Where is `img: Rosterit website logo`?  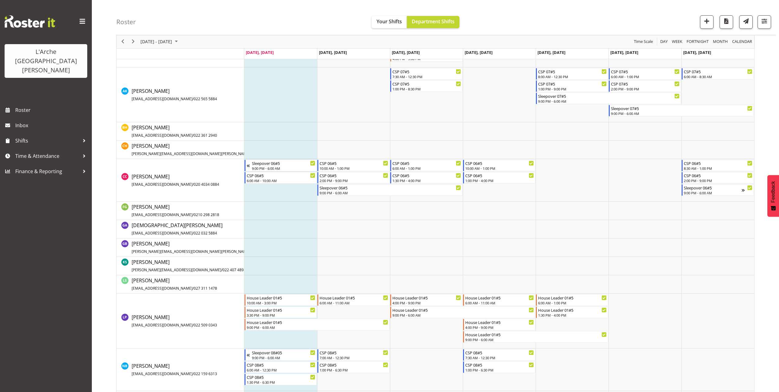 img: Rosterit website logo is located at coordinates (30, 21).